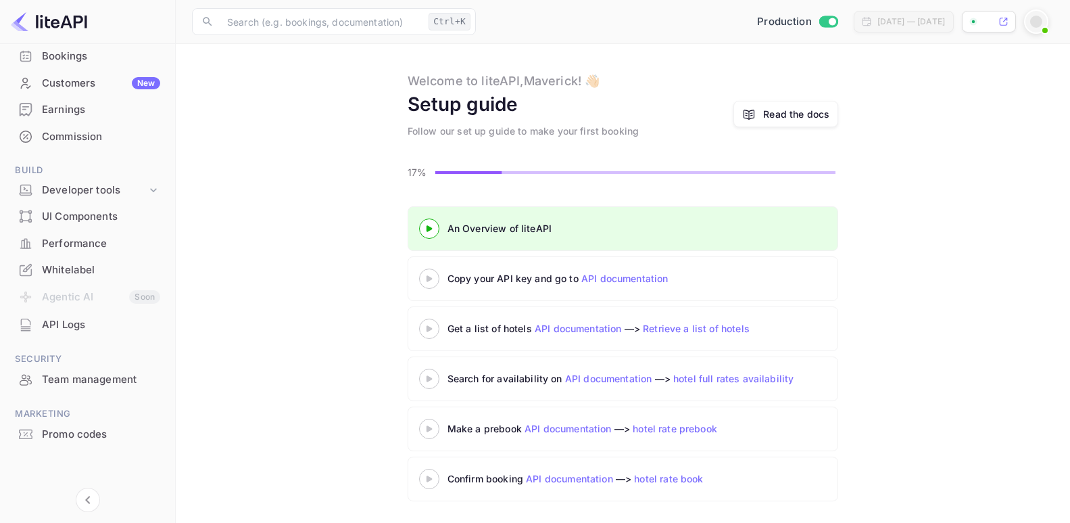  I want to click on div: Get a list of hotels —>, so click(616, 328).